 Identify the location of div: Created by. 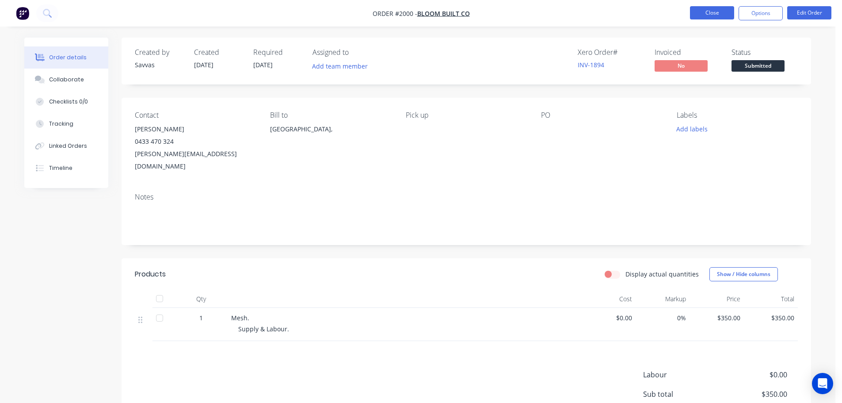
(159, 52).